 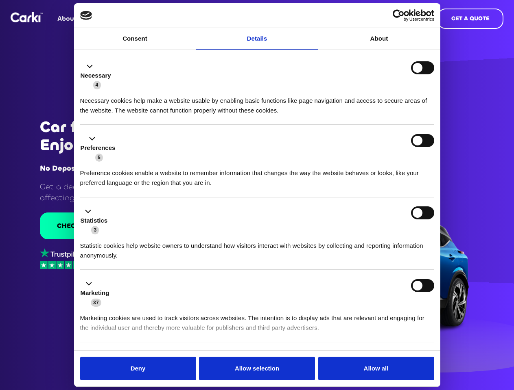 I want to click on div: CHECK MY ELIGIBILITY, so click(x=95, y=226).